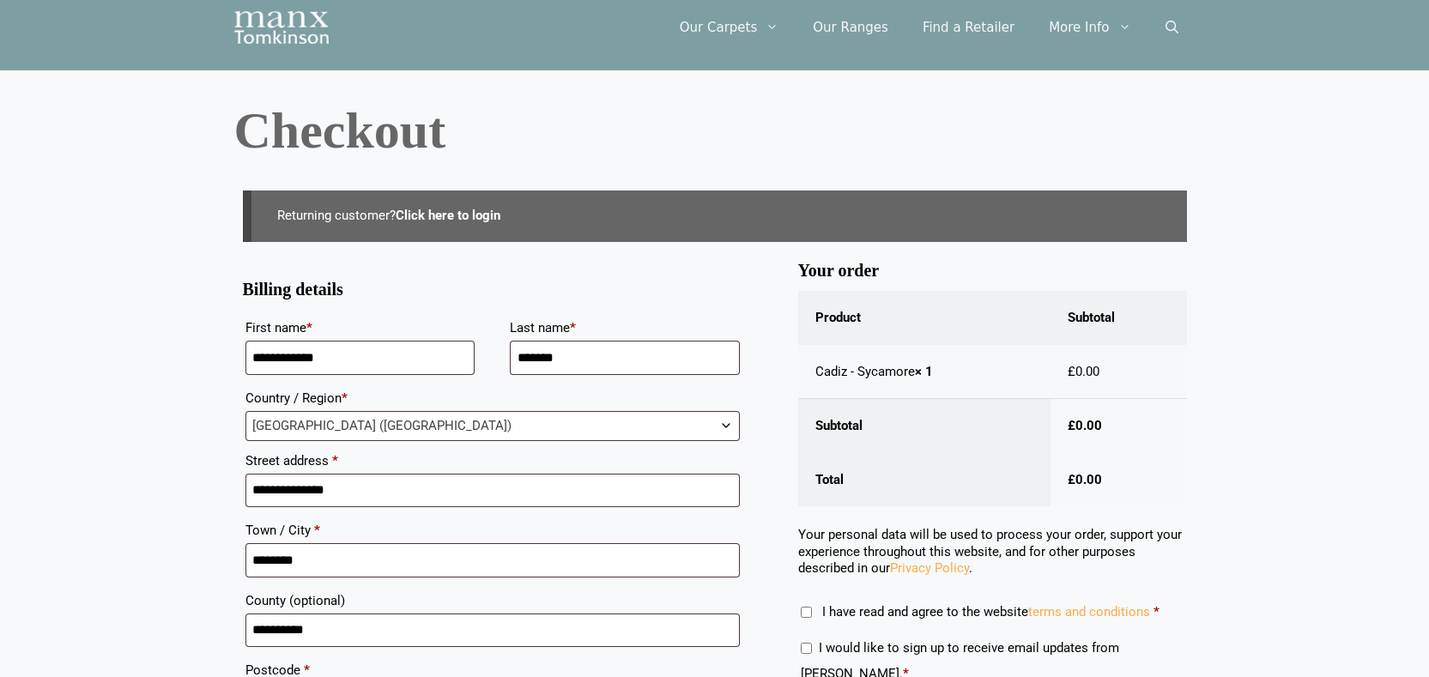 The width and height of the screenshot is (1429, 677). Describe the element at coordinates (929, 27) in the screenshot. I see `nav: Primary` at that location.